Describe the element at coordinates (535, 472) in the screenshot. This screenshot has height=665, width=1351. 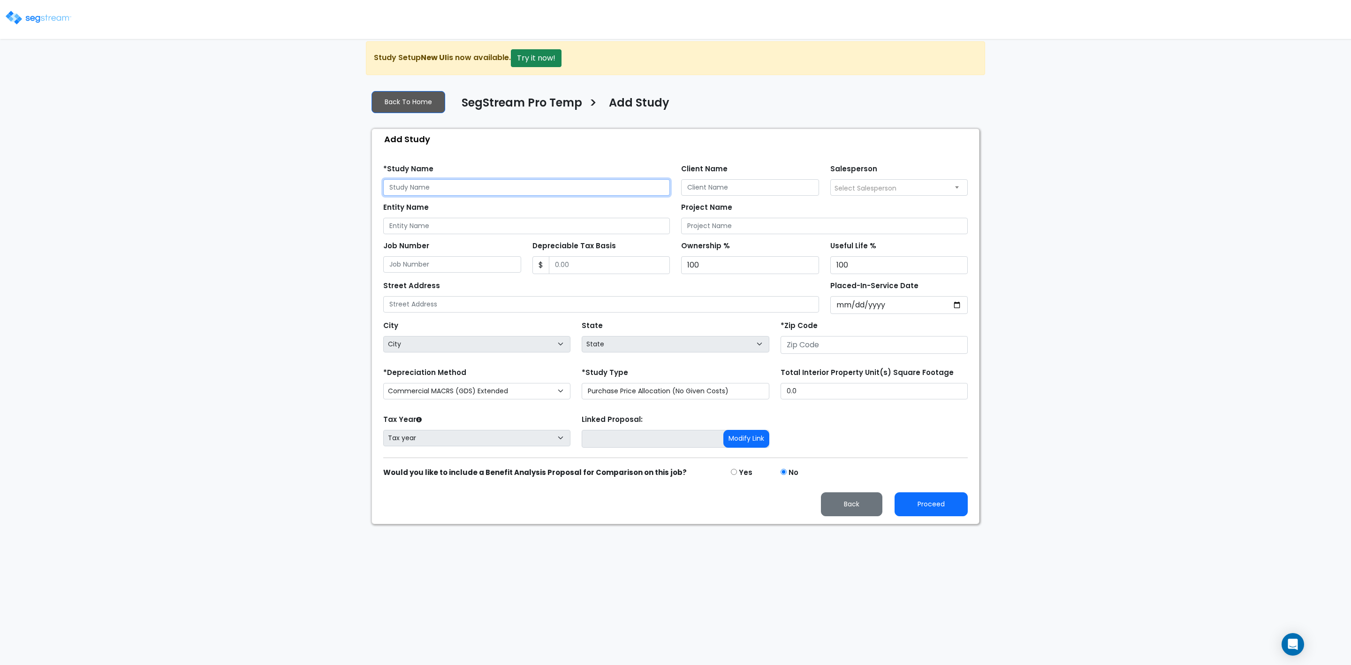
I see `strong: Would you like to include a Benefit Analysis Proposal for Comparison on this job?` at that location.